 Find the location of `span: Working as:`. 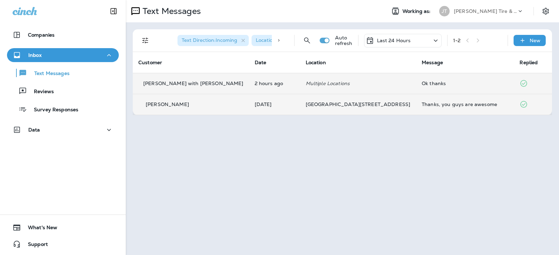

span: Working as: is located at coordinates (417, 11).